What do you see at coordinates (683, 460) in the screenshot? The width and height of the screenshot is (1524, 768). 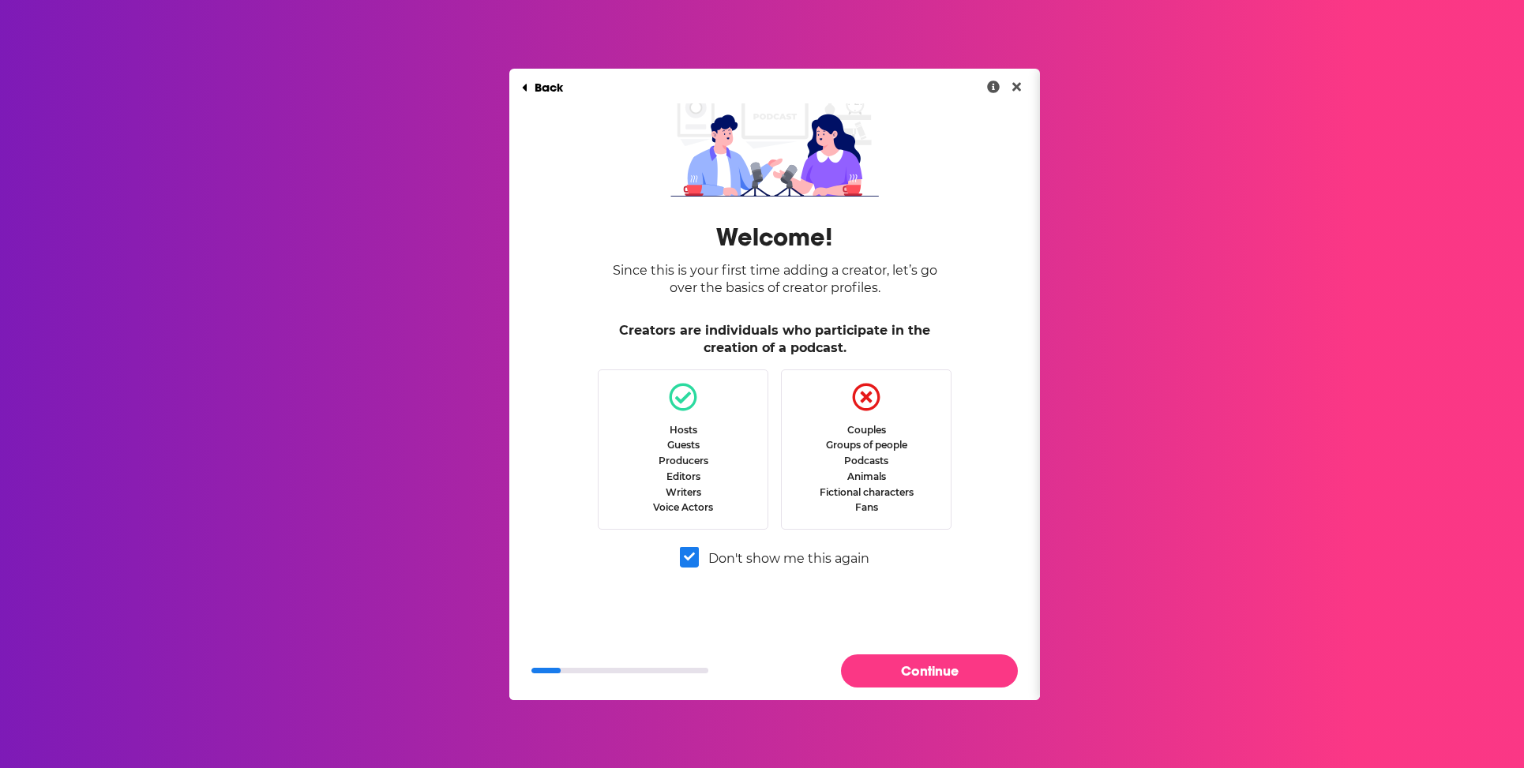 I see `div: Producers` at bounding box center [683, 460].